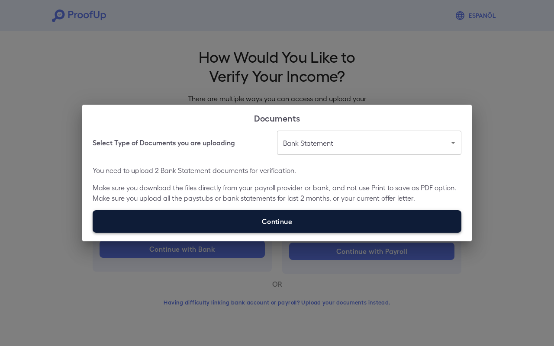  Describe the element at coordinates (277, 222) in the screenshot. I see `label: Continue` at that location.